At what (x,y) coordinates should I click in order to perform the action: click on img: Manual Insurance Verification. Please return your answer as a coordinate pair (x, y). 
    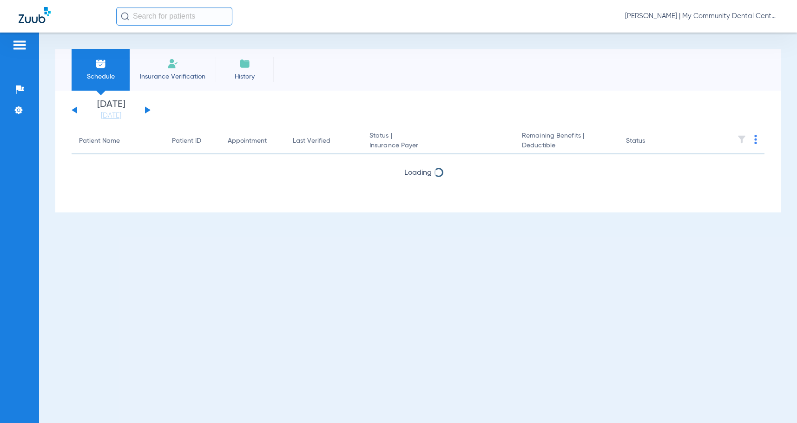
    Looking at the image, I should click on (173, 64).